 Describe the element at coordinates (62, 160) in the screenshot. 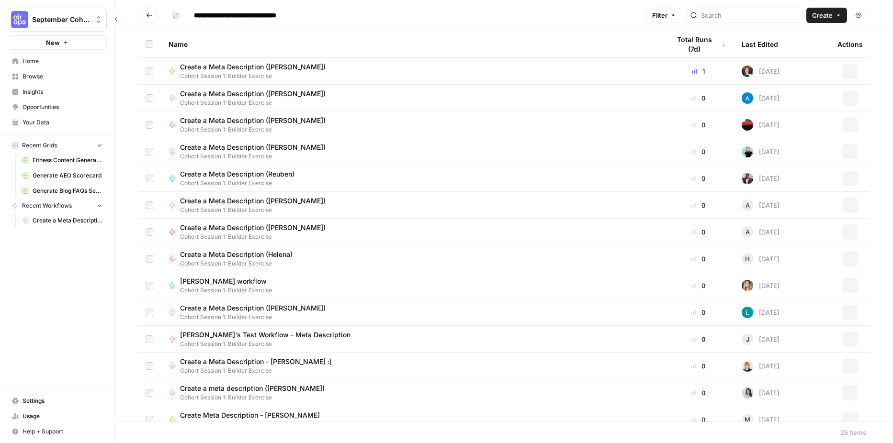

I see `a: Fitness Content Generator (Micah)` at that location.